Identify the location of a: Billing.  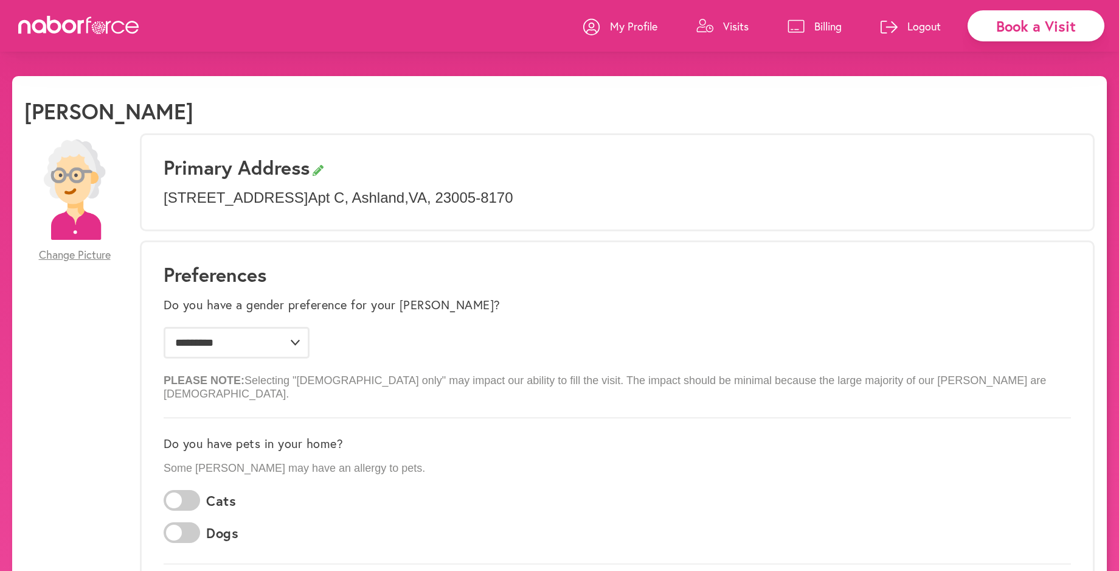
(815, 26).